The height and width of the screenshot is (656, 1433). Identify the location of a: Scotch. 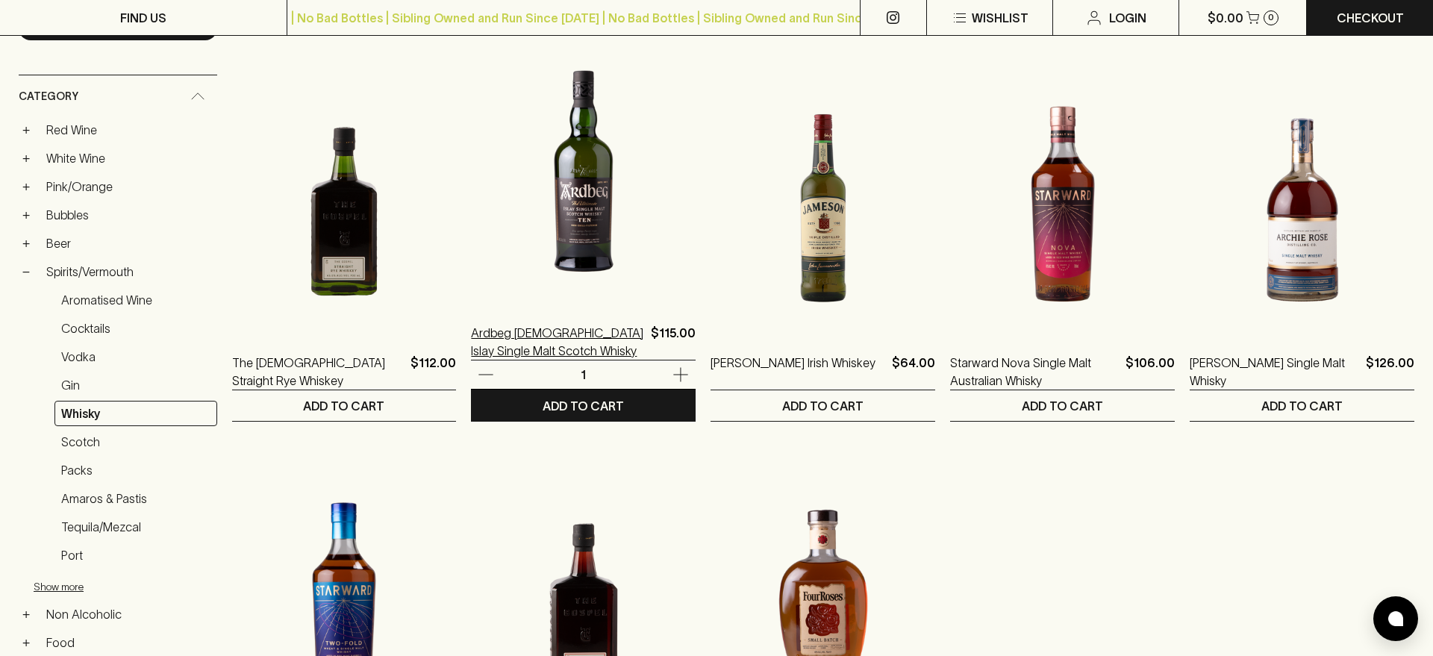
(136, 442).